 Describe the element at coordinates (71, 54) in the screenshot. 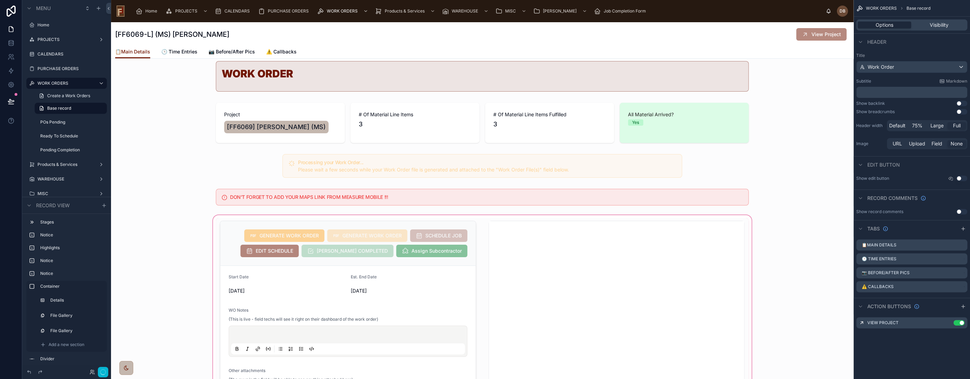

I see `label: CALENDARS` at that location.